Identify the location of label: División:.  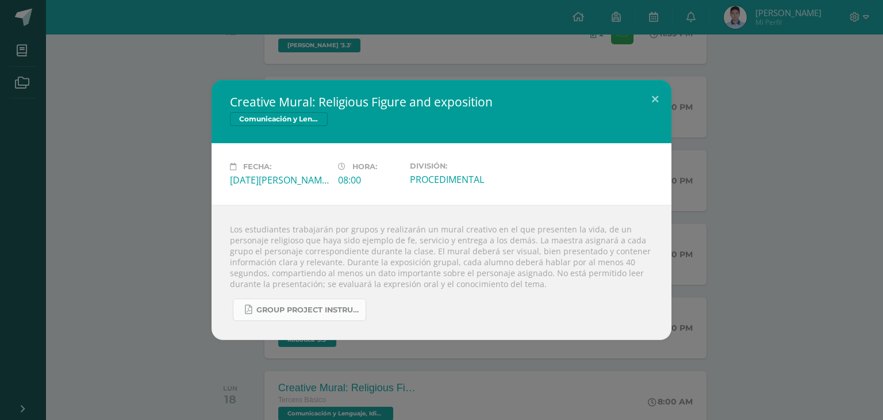
(459, 166).